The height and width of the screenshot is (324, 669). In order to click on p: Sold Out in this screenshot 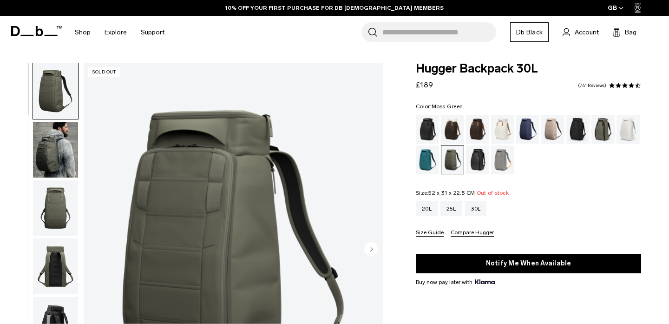, I will do `click(104, 72)`.